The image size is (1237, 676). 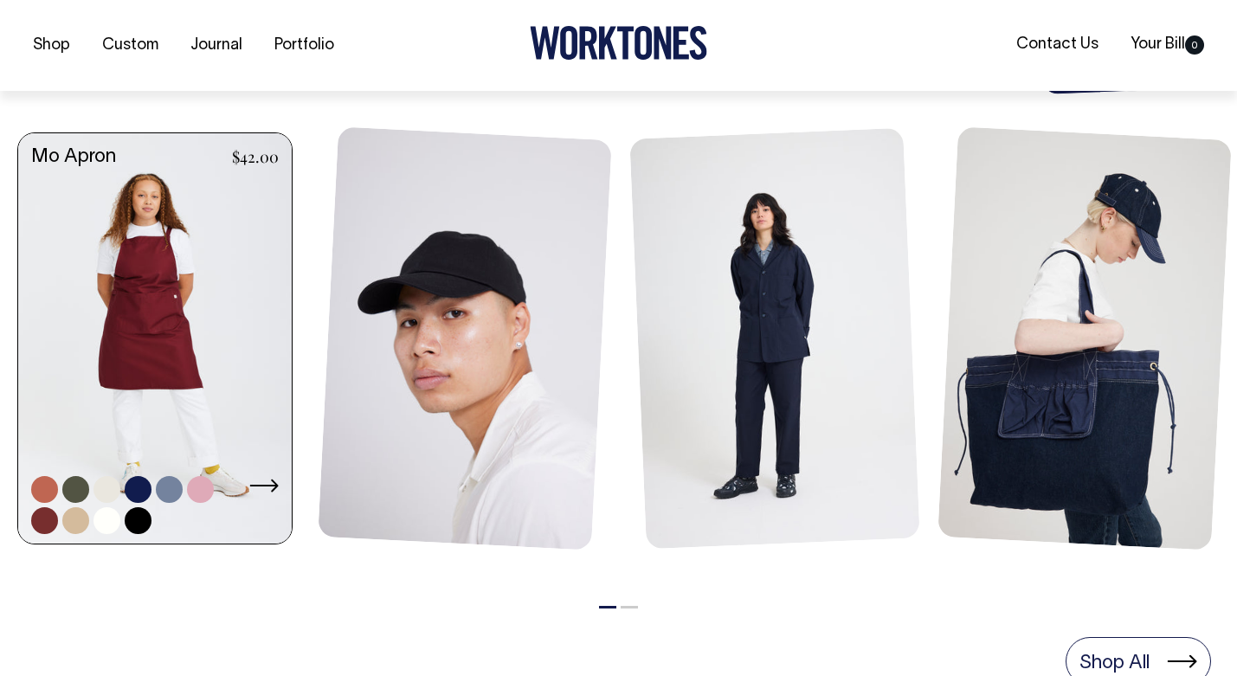 I want to click on button: 2 of 2, so click(x=629, y=607).